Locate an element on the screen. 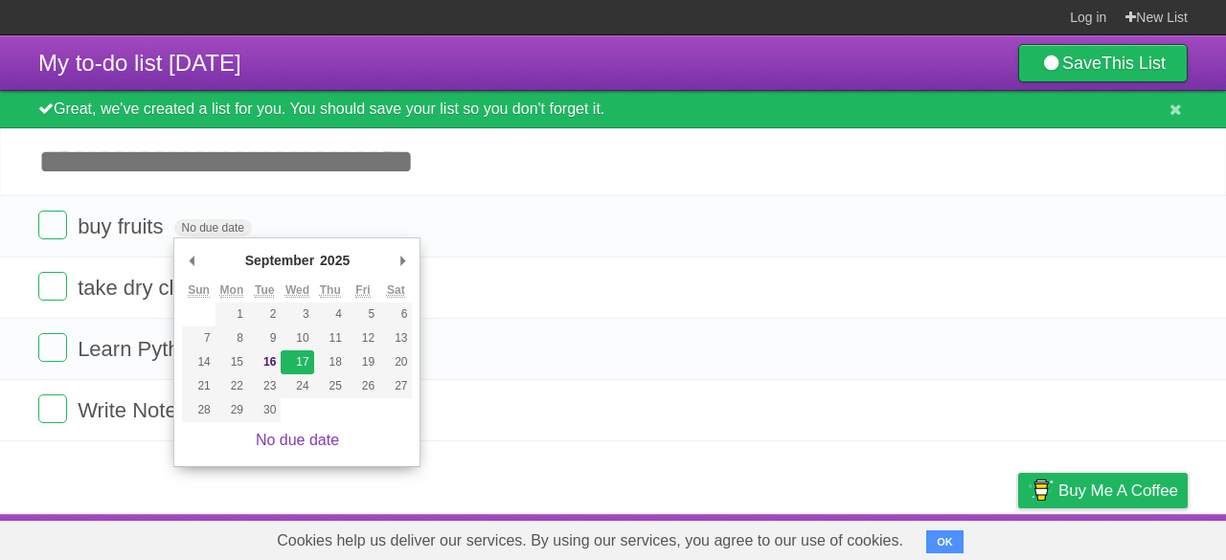 This screenshot has width=1226, height=560. button: 14 is located at coordinates (198, 362).